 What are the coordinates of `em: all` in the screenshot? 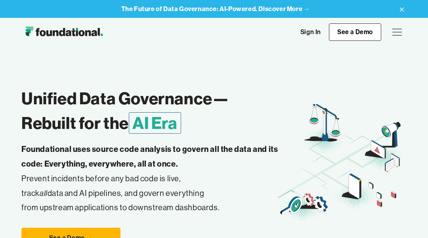 It's located at (44, 193).